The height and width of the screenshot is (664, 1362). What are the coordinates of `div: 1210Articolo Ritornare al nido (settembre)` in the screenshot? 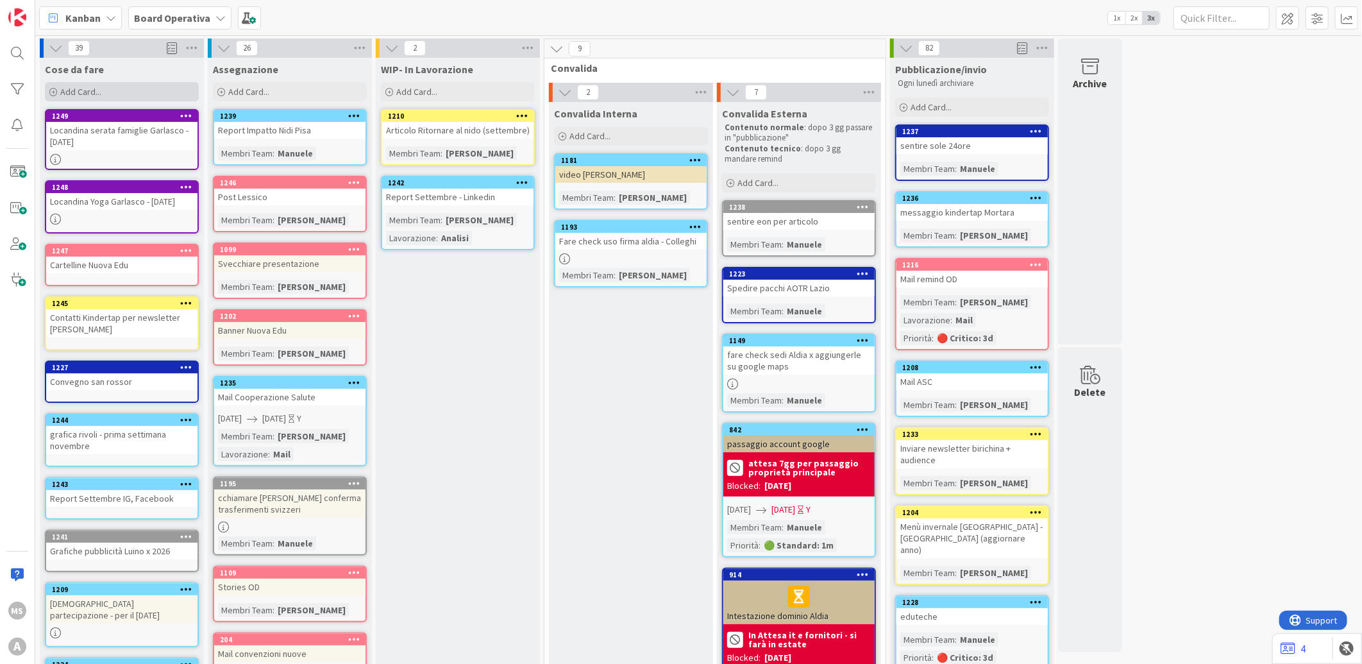 It's located at (458, 124).